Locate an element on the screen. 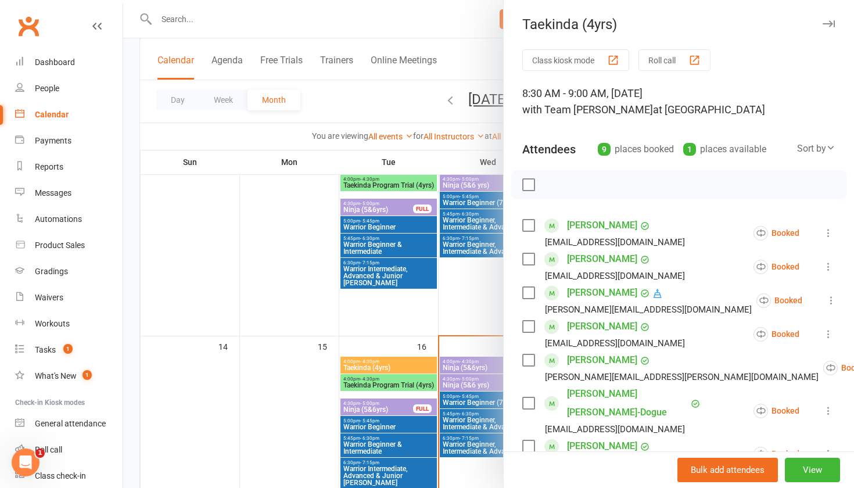 Image resolution: width=854 pixels, height=488 pixels. div: Gradings is located at coordinates (51, 271).